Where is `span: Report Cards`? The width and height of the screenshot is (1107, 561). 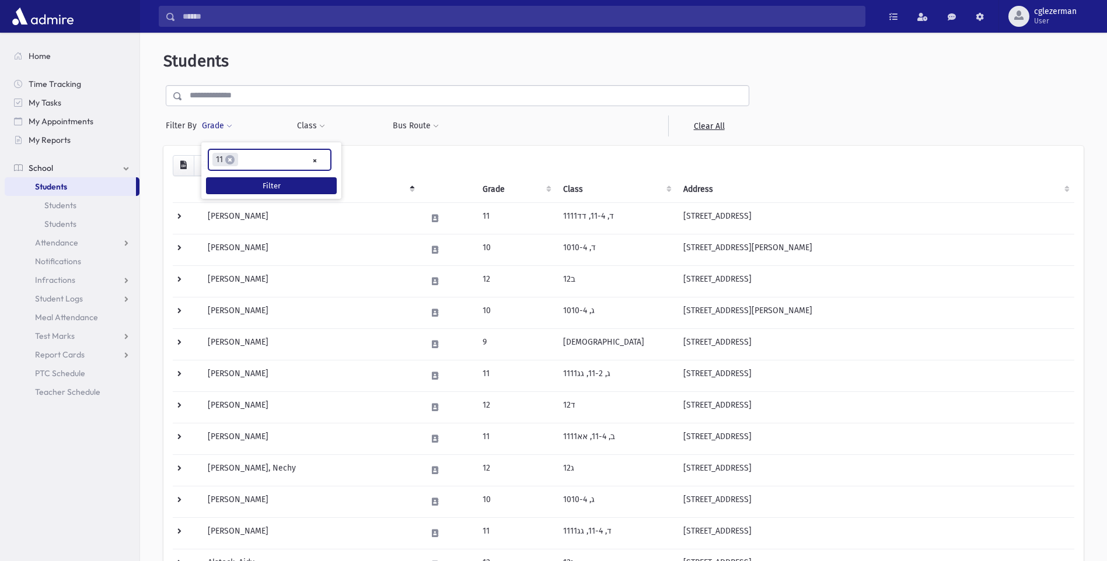
span: Report Cards is located at coordinates (60, 355).